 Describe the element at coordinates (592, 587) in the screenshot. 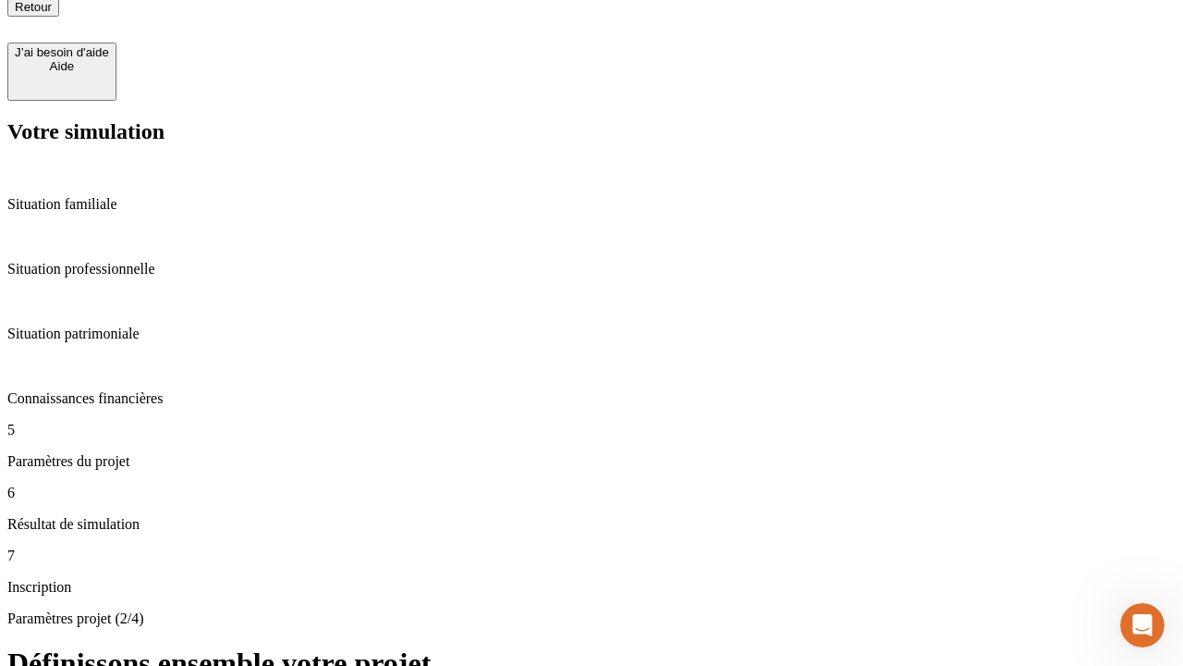

I see `p: Inscription` at that location.